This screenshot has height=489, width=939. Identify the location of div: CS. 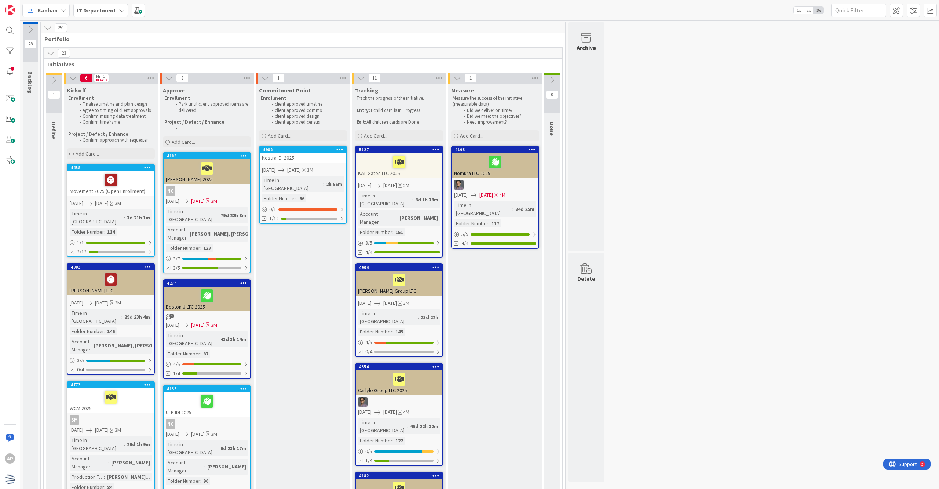
(495, 185).